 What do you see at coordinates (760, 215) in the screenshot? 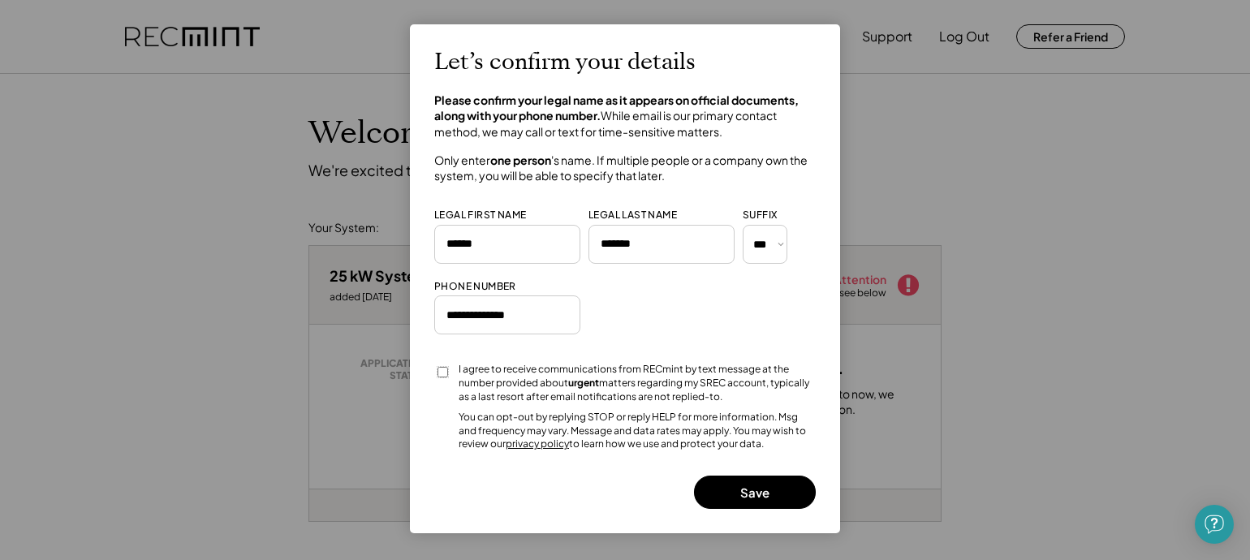
I see `div: SUFFIX` at bounding box center [760, 215].